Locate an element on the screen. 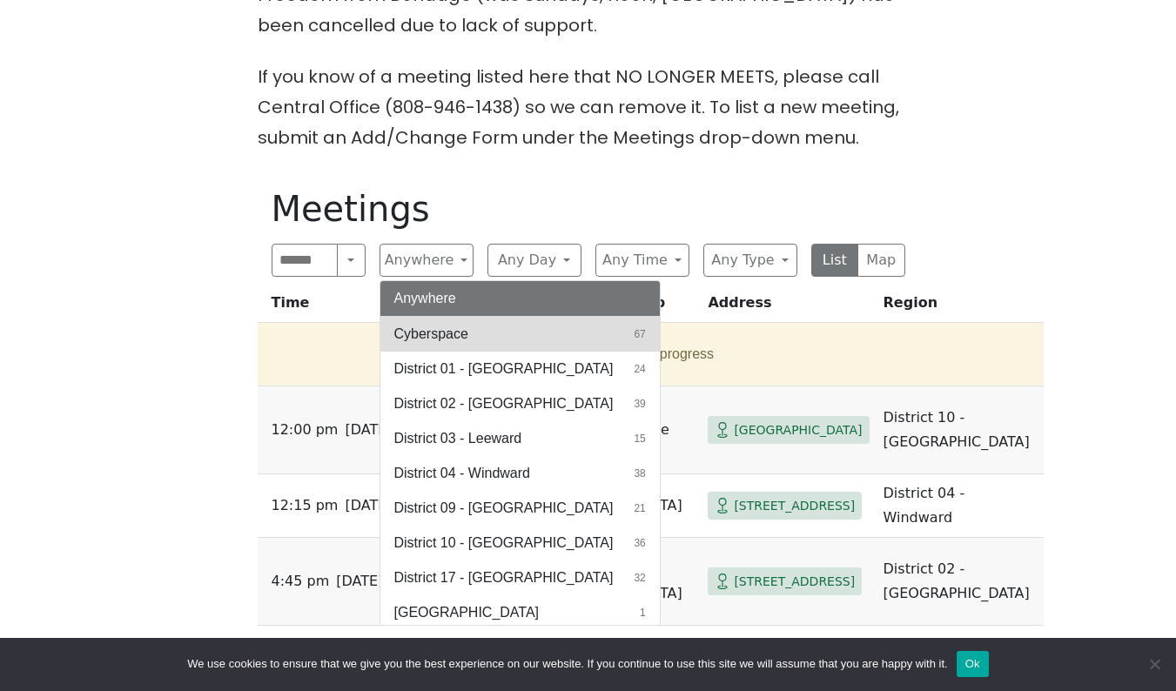 The width and height of the screenshot is (1176, 691). span: District 04 - Windward is located at coordinates (462, 474).